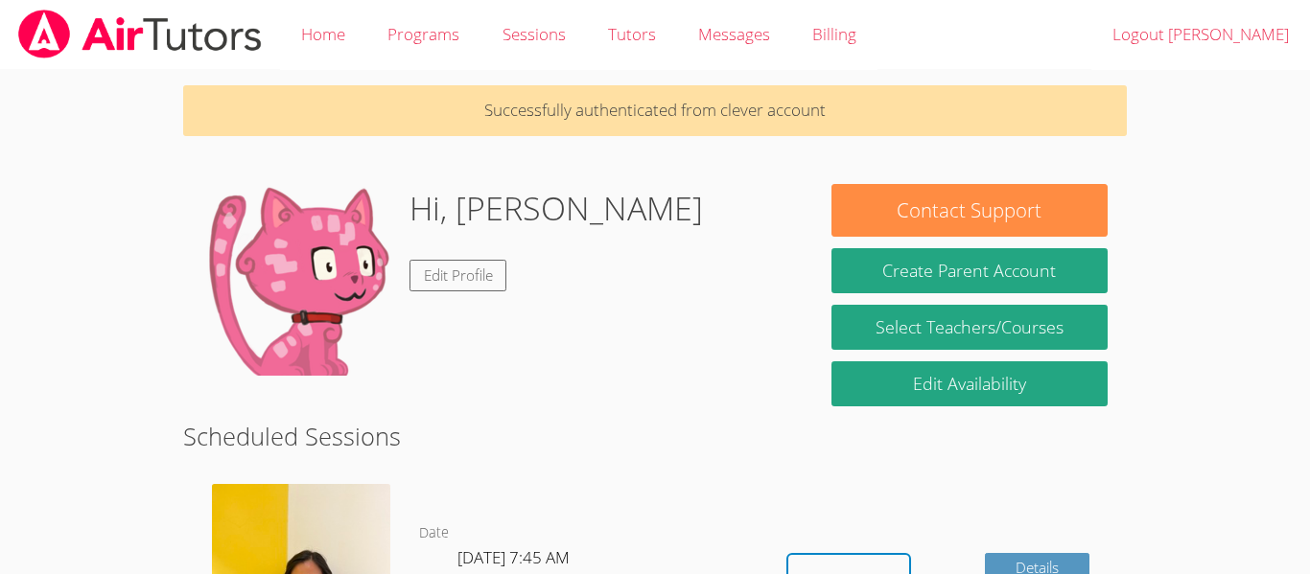 The image size is (1310, 574). What do you see at coordinates (140, 34) in the screenshot?
I see `img: airtutors_banner-c4298cdbf04f3fff15de1276eac7730deb9818008684d7c2e4769d2f7ddbe033.png` at bounding box center [140, 34].